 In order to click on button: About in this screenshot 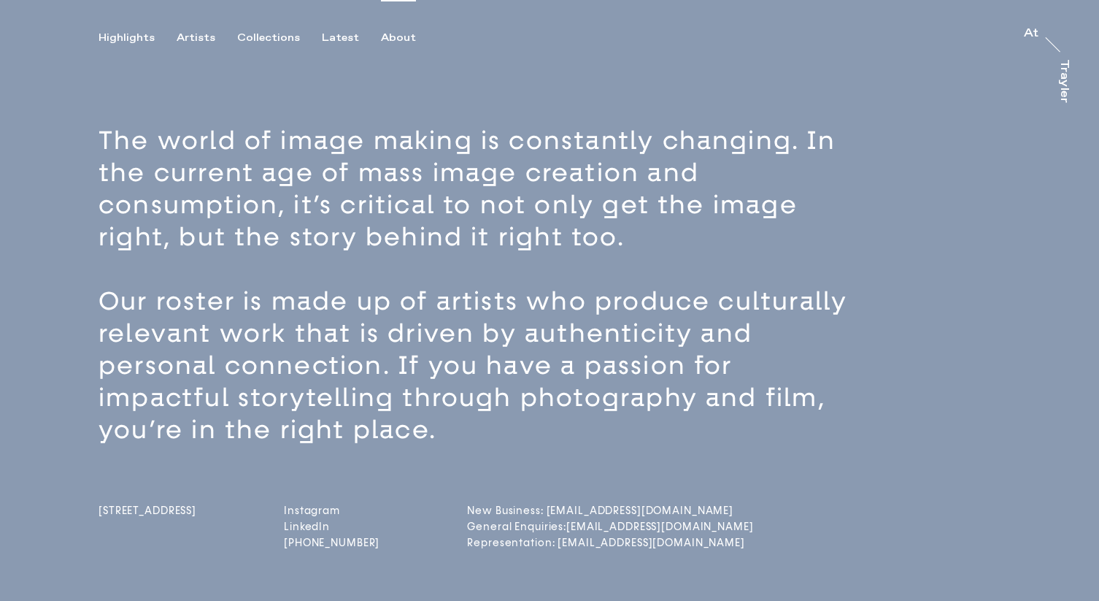, I will do `click(409, 38)`.